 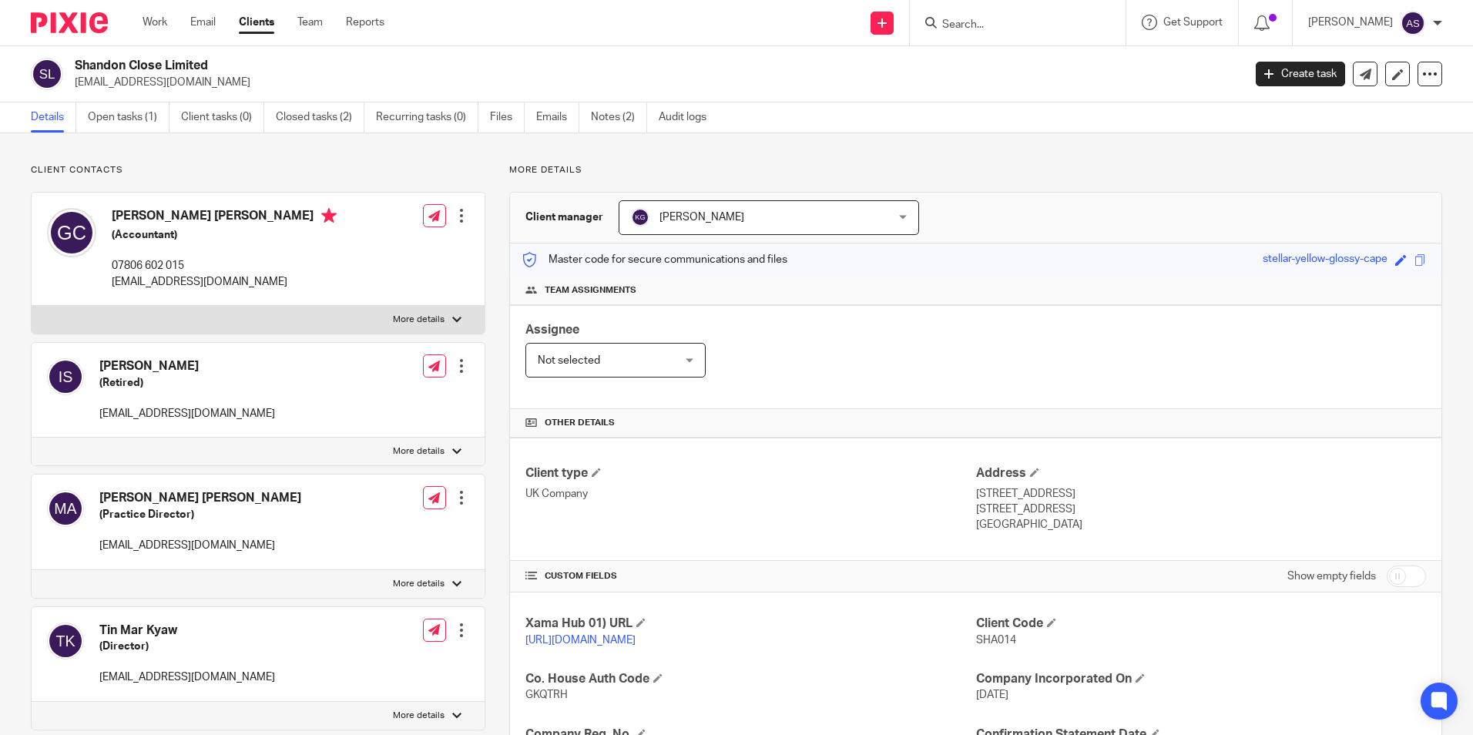 What do you see at coordinates (320, 117) in the screenshot?
I see `a: Closed tasks (2)` at bounding box center [320, 117].